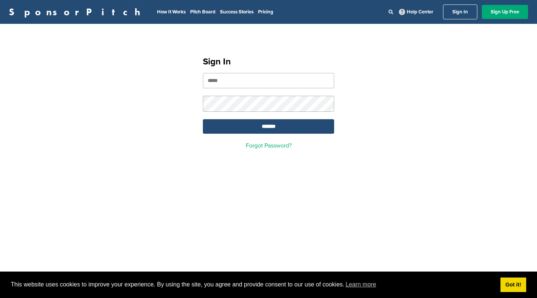  What do you see at coordinates (77, 12) in the screenshot?
I see `a: SponsorPitch` at bounding box center [77, 12].